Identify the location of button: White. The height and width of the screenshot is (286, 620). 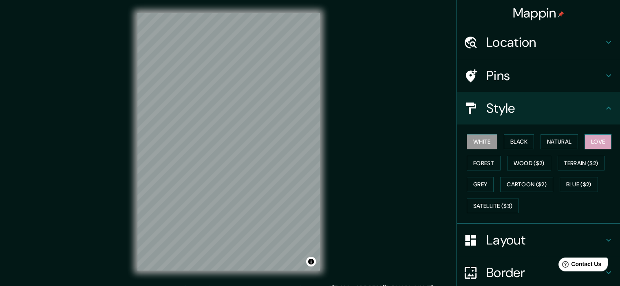
(481, 142).